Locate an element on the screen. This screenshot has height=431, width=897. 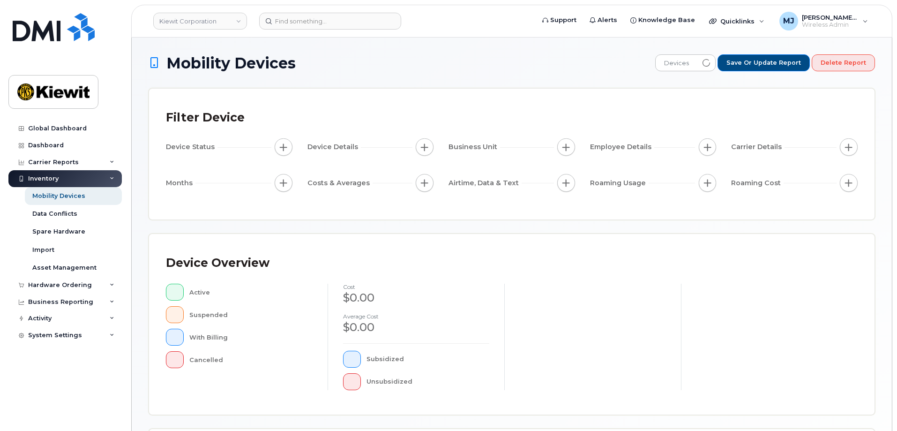
div: Suspended is located at coordinates (251, 314).